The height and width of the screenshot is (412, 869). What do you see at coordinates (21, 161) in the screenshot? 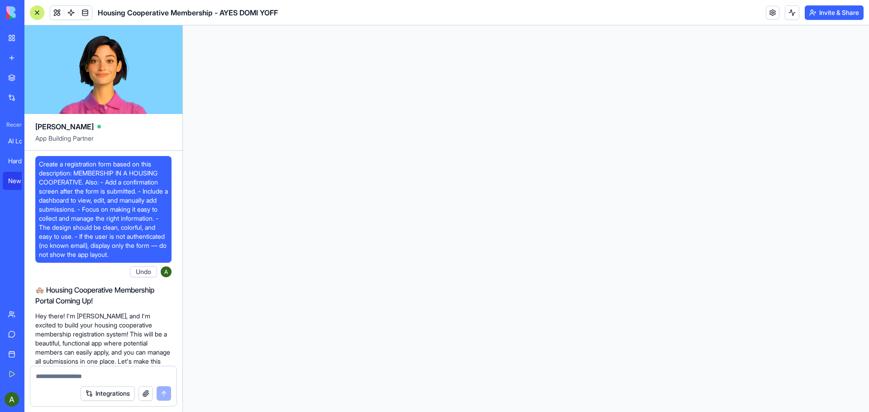
I see `div: Hardware Haven` at bounding box center [21, 161].